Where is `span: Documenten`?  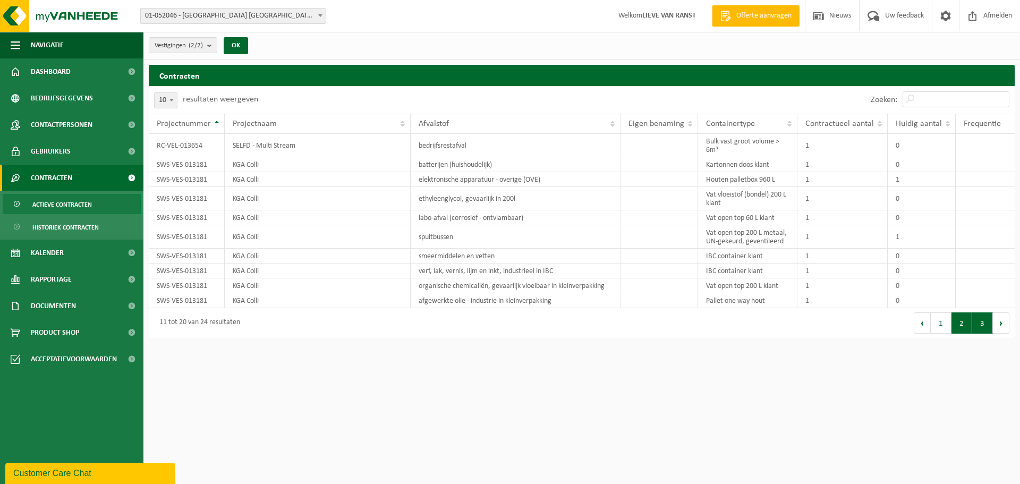 span: Documenten is located at coordinates (53, 306).